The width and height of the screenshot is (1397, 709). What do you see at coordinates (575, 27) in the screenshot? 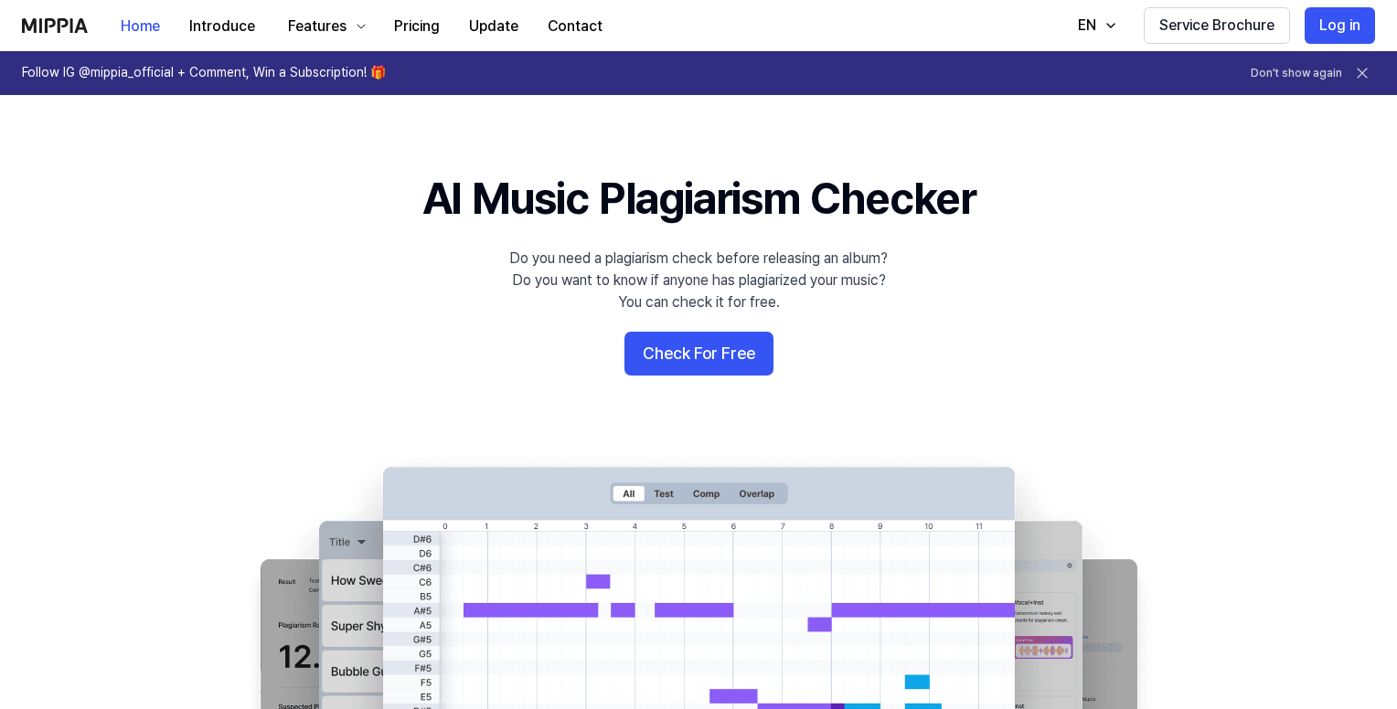
I see `a: Contact` at bounding box center [575, 27].